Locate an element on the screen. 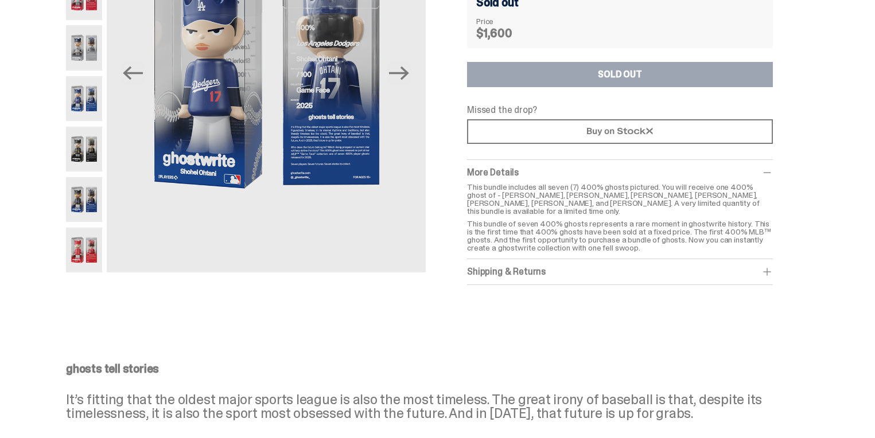 The width and height of the screenshot is (875, 438). button: Next is located at coordinates (399, 73).